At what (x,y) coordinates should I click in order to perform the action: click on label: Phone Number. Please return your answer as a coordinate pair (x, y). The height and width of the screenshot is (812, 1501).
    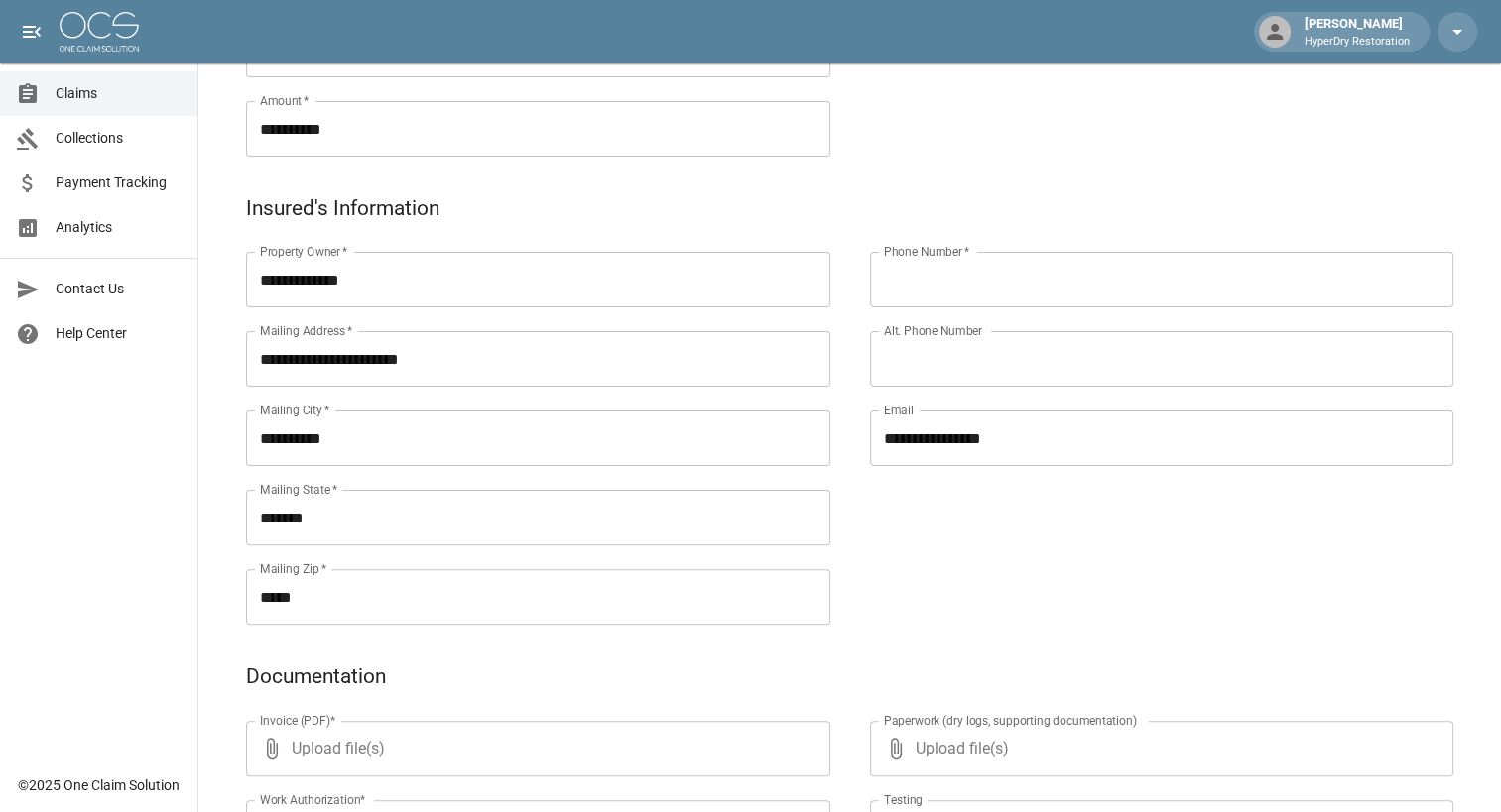
    Looking at the image, I should click on (927, 251).